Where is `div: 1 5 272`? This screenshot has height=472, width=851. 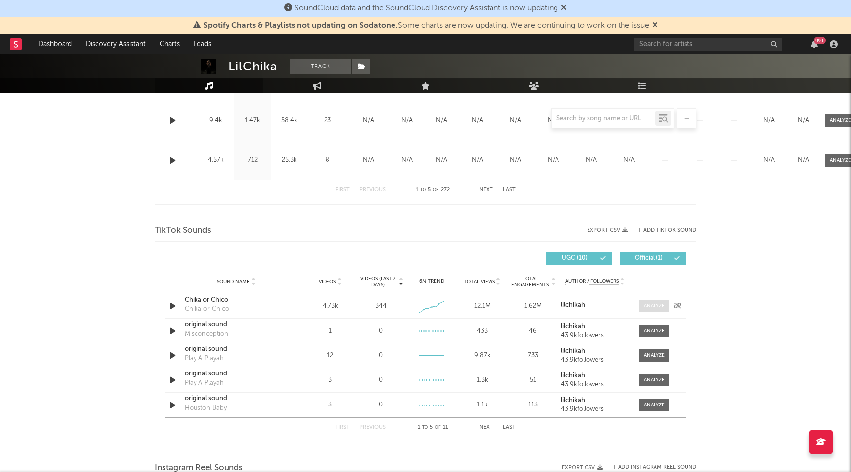
div: 1 5 272 is located at coordinates (432, 190).